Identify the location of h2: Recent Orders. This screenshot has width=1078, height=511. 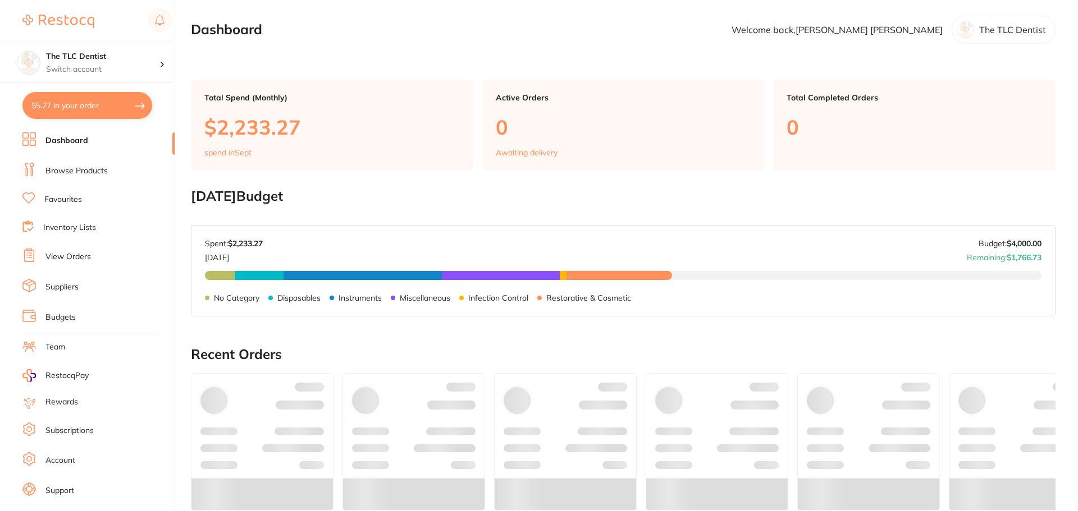
(623, 355).